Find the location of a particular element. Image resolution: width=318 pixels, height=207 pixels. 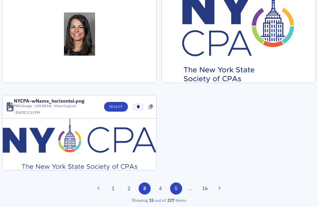

button: 2 is located at coordinates (129, 189).